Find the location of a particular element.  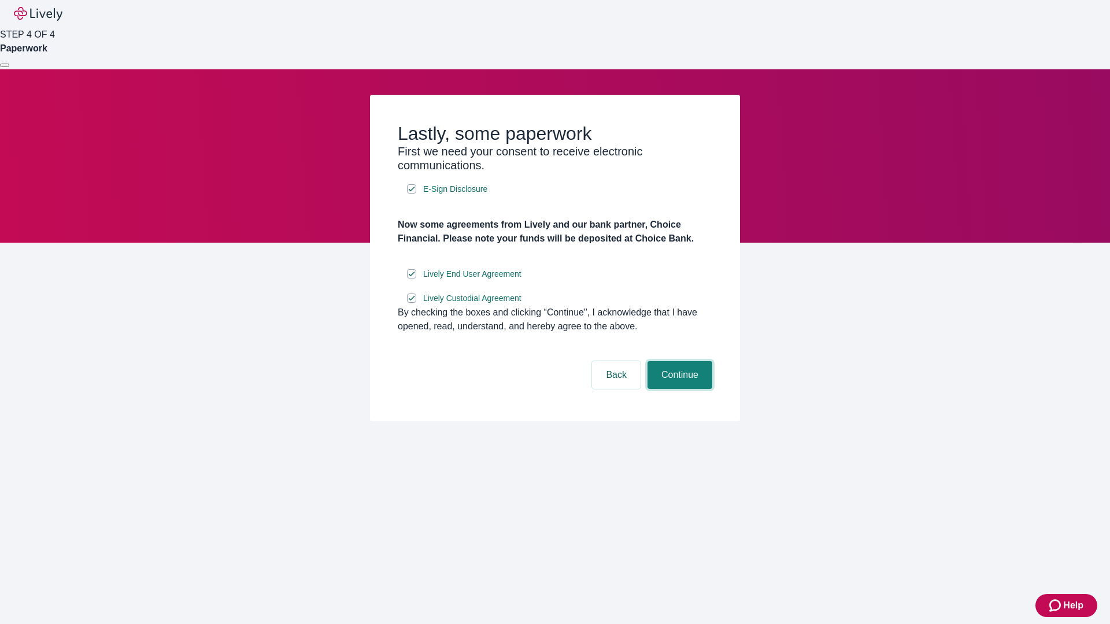

span: E-Sign Disclosure is located at coordinates (455, 189).